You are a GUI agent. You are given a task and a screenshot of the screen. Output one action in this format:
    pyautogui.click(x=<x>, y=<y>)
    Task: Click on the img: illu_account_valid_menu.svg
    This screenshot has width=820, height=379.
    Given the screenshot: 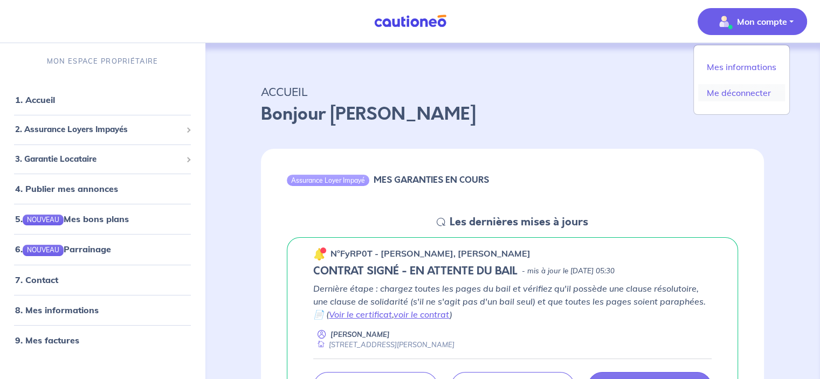 What is the action you would take?
    pyautogui.click(x=724, y=22)
    